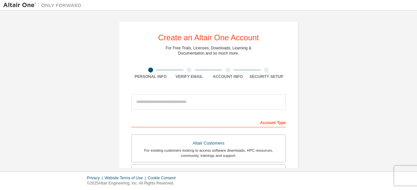  What do you see at coordinates (208, 144) in the screenshot?
I see `div: Altair Customers` at bounding box center [208, 144].